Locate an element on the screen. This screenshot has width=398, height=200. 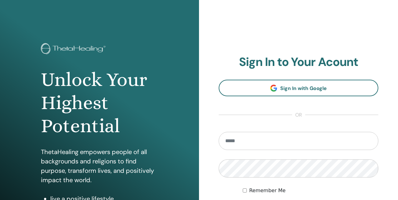
a: Sign In with Google is located at coordinates (298, 88).